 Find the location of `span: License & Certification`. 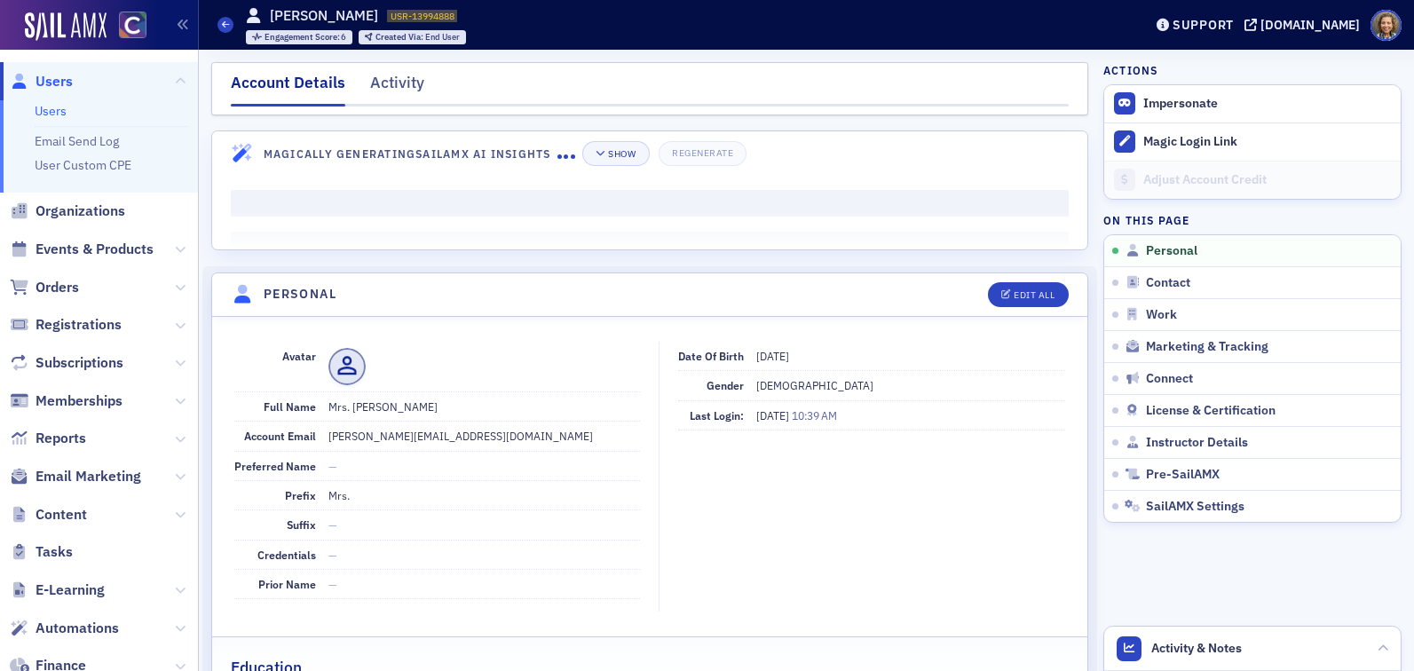

span: License & Certification is located at coordinates (1211, 411).